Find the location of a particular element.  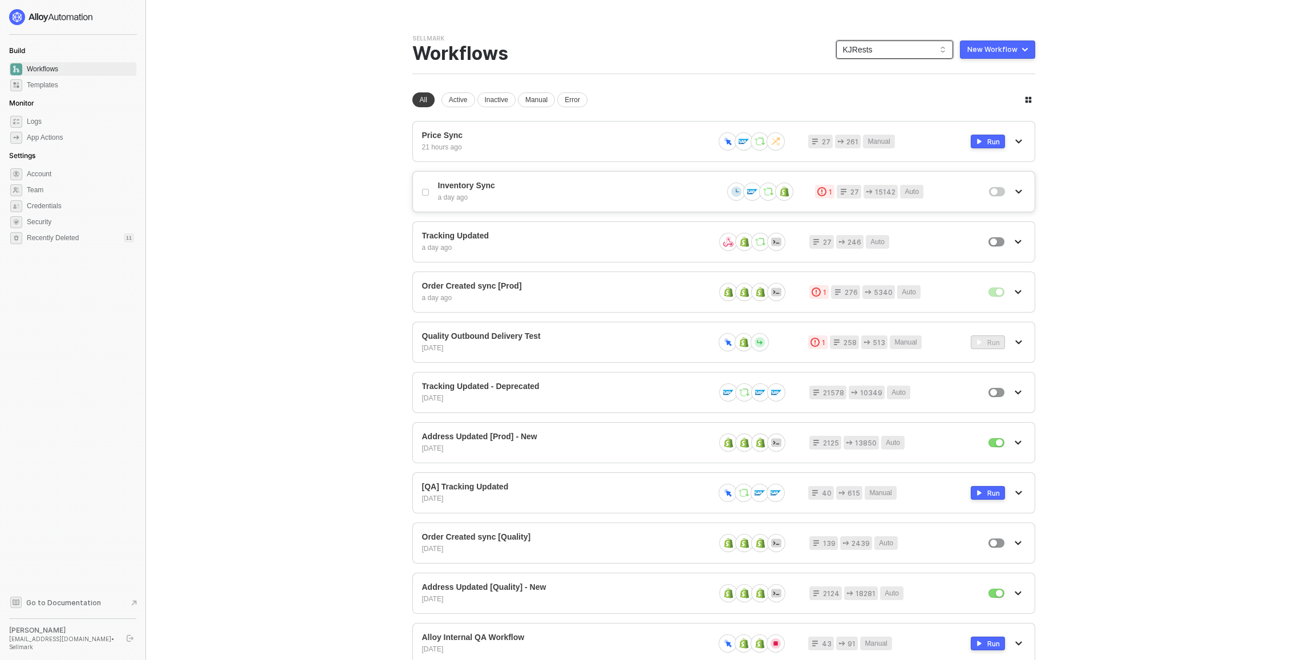

span: Tracking Updated is located at coordinates (564, 236).